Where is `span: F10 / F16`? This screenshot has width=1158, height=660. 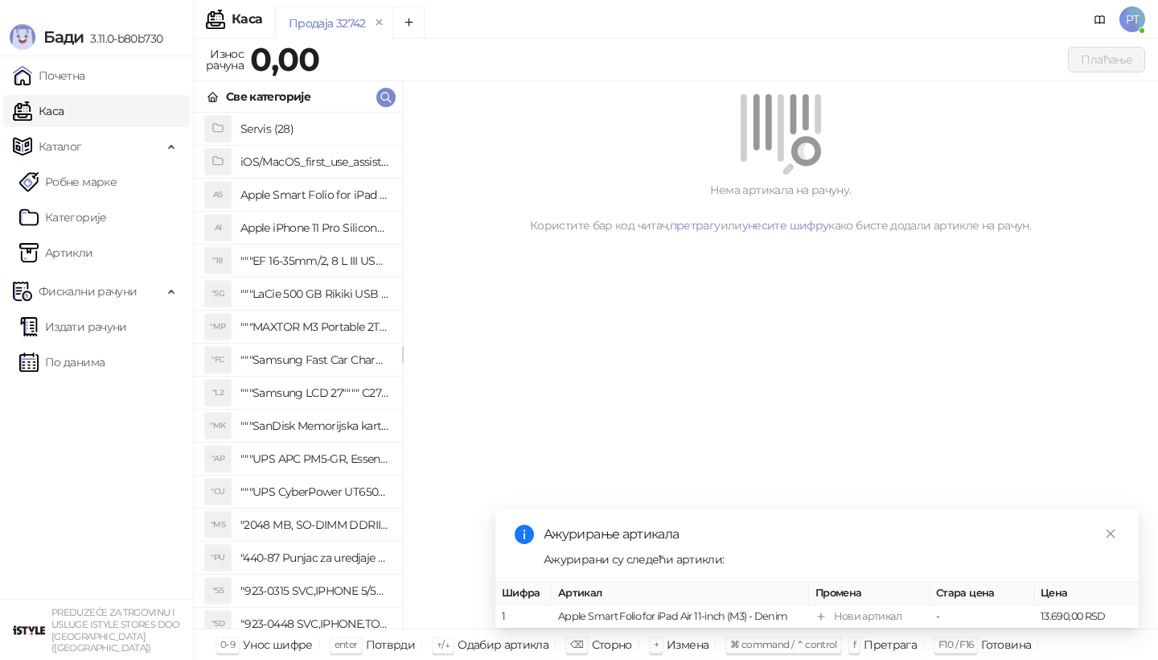 span: F10 / F16 is located at coordinates (956, 644).